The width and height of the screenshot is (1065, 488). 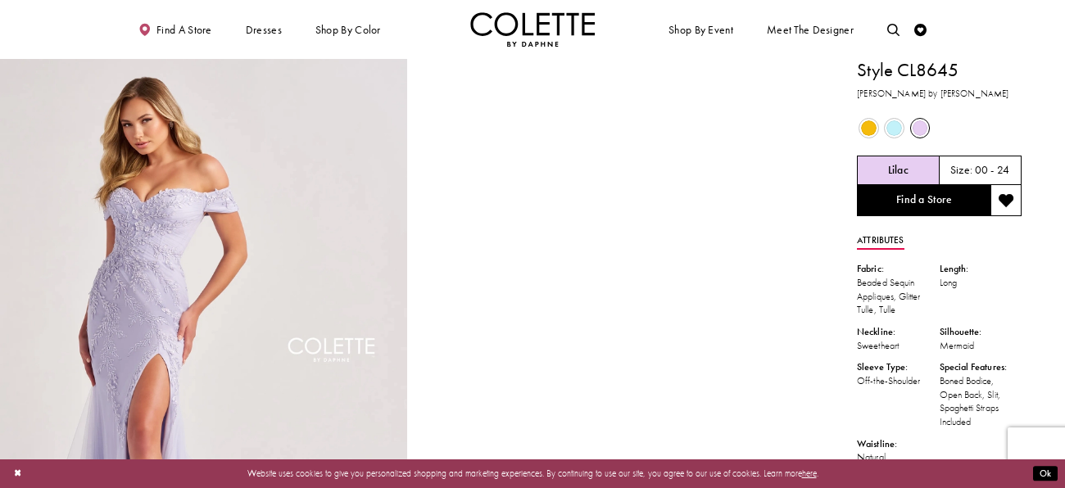 What do you see at coordinates (616, 159) in the screenshot?
I see `video: Style CL8645 Colette by Daphne #1 autoplay loop mute video` at bounding box center [616, 159].